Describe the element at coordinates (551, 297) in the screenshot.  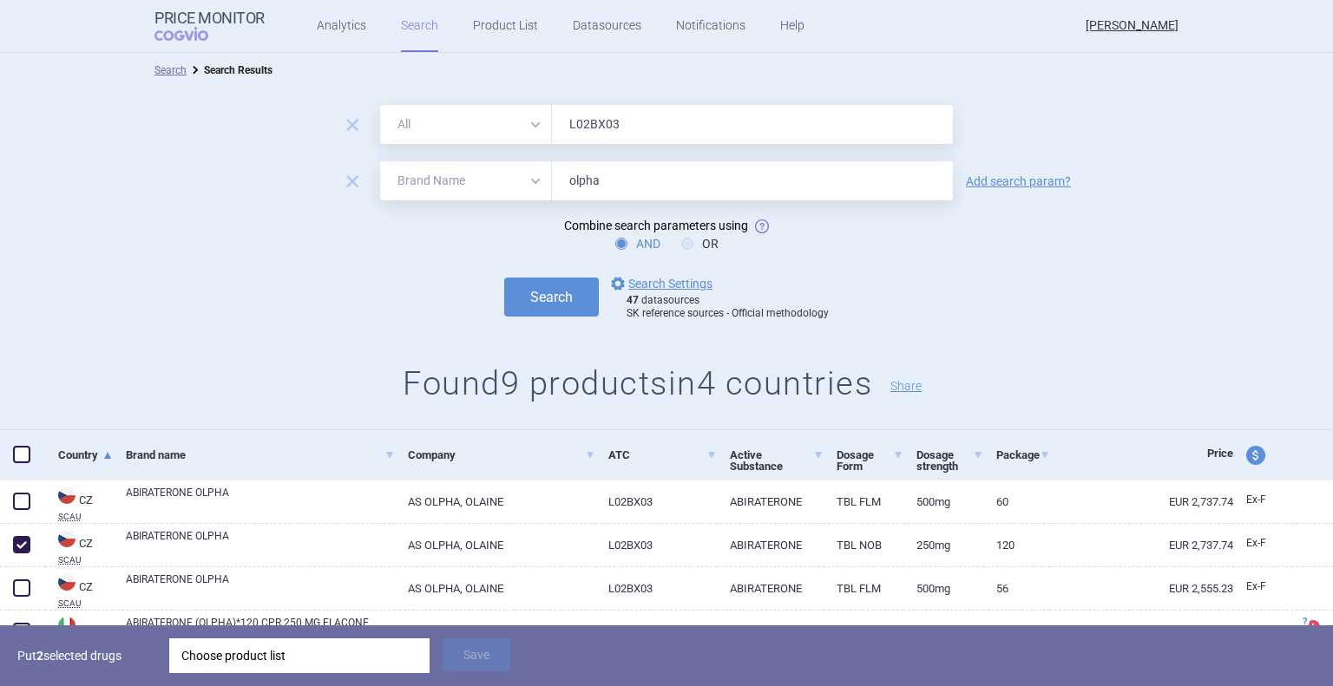
I see `button: Search` at that location.